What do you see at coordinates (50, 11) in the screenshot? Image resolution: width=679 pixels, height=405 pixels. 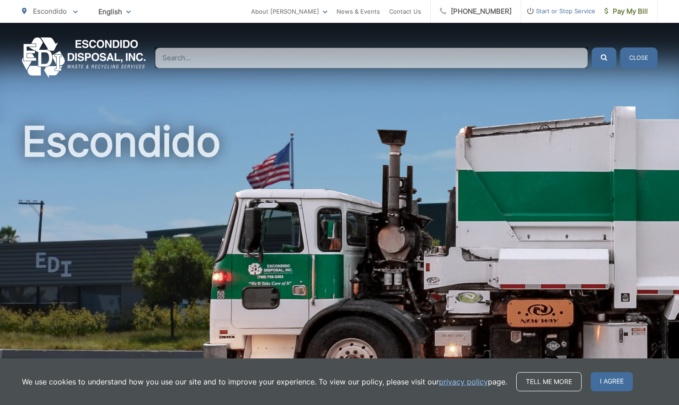 I see `span: Escondido` at bounding box center [50, 11].